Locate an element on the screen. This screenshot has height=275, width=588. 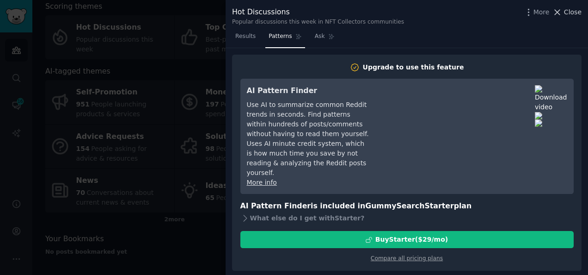
div: Buy Starter ($ 29 /mo ) is located at coordinates (412, 239).